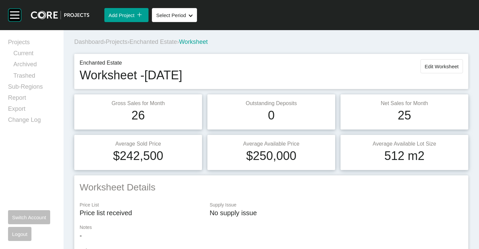 Image resolution: width=479 pixels, height=249 pixels. I want to click on span: Worksheet, so click(193, 42).